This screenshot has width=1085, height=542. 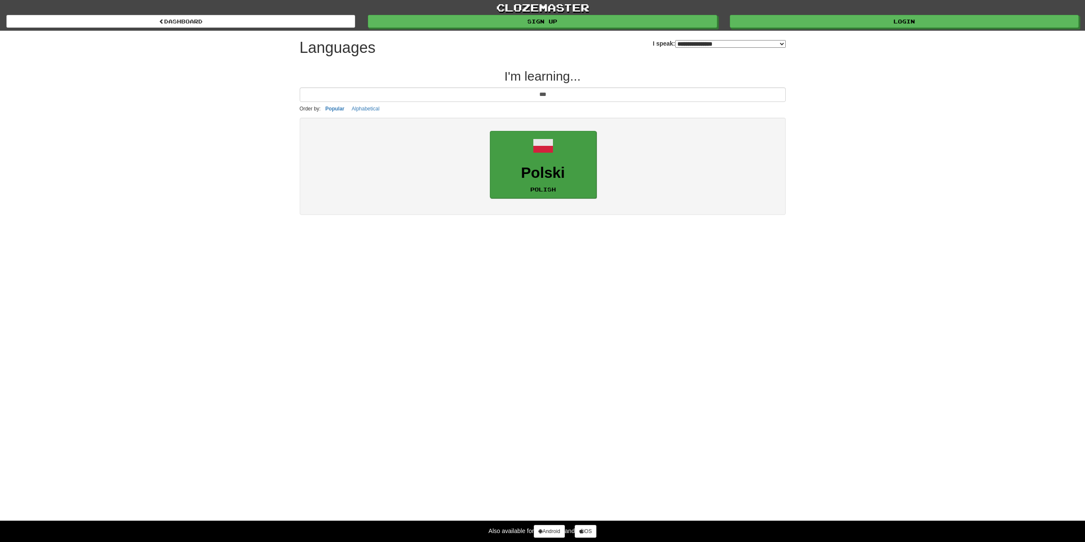 I want to click on a: PolskiPolish, so click(x=543, y=164).